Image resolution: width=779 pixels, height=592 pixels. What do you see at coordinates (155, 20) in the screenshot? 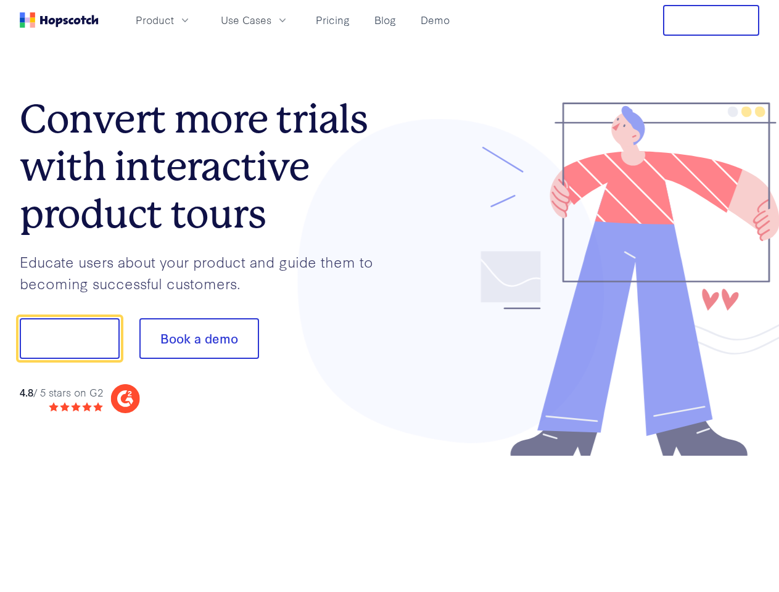
I see `span: Product` at bounding box center [155, 20].